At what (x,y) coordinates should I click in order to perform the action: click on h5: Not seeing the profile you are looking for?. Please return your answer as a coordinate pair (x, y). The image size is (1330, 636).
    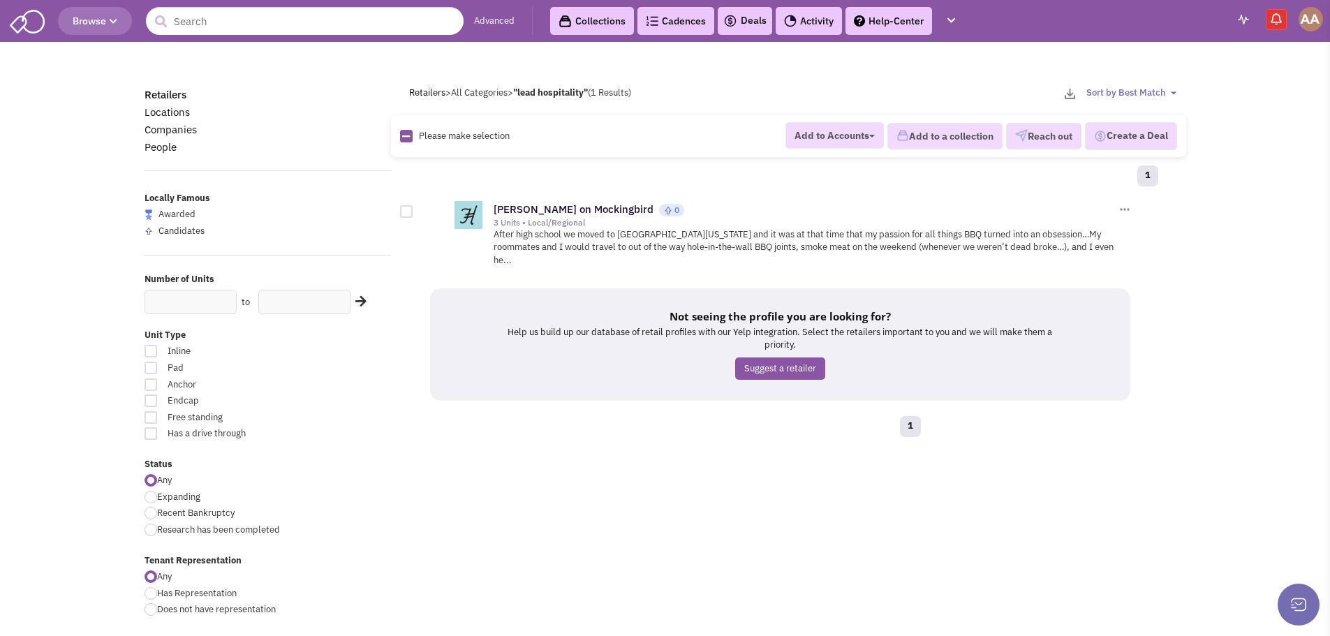
    Looking at the image, I should click on (780, 316).